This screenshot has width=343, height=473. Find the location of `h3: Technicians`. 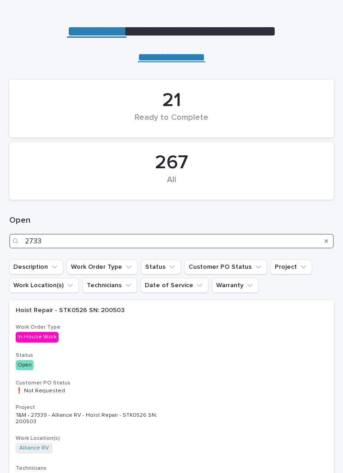

h3: Technicians is located at coordinates (172, 469).